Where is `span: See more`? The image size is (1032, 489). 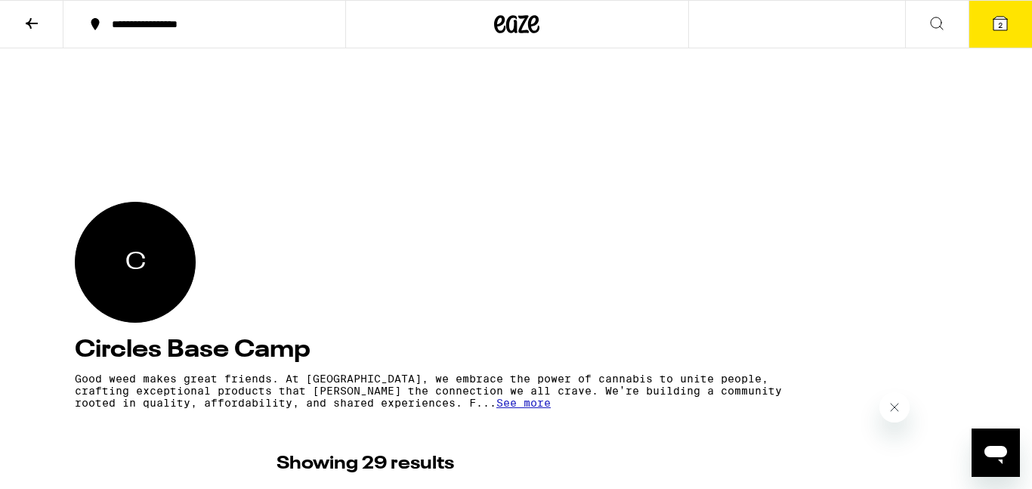 span: See more is located at coordinates (523, 403).